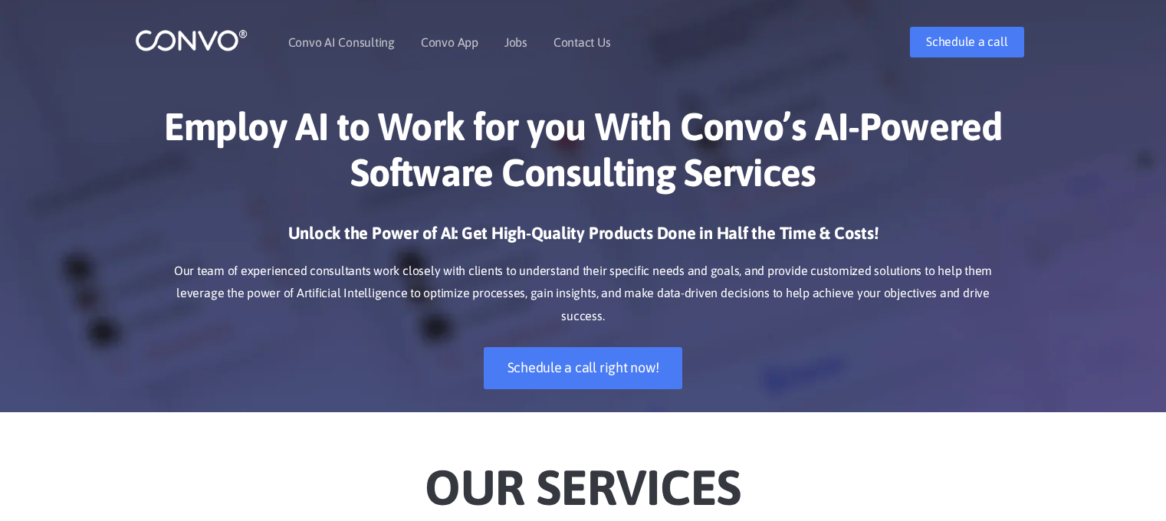 This screenshot has width=1166, height=521. Describe the element at coordinates (341, 42) in the screenshot. I see `a: Convo AI Consulting` at that location.